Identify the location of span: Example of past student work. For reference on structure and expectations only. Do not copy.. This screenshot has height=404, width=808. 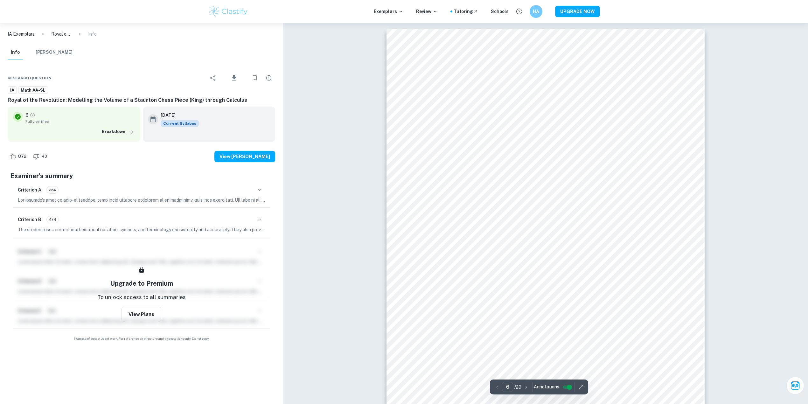
(141, 338).